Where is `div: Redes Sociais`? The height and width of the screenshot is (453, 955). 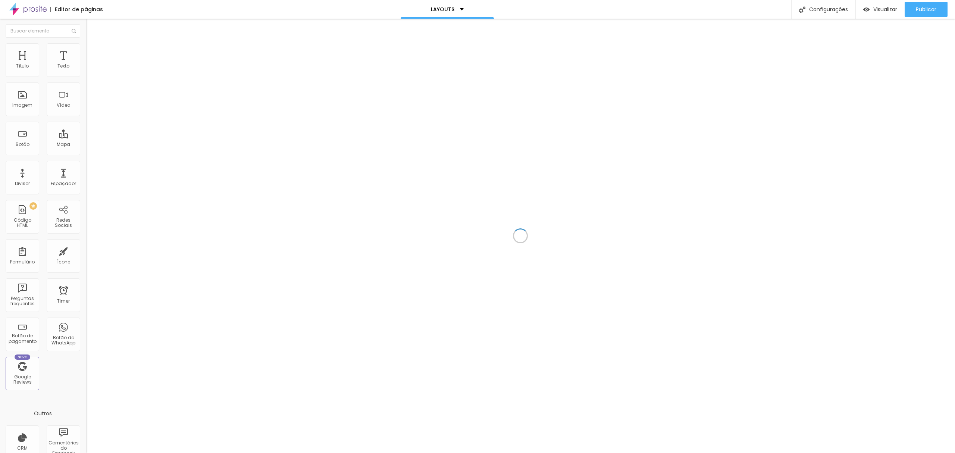
div: Redes Sociais is located at coordinates (63, 223).